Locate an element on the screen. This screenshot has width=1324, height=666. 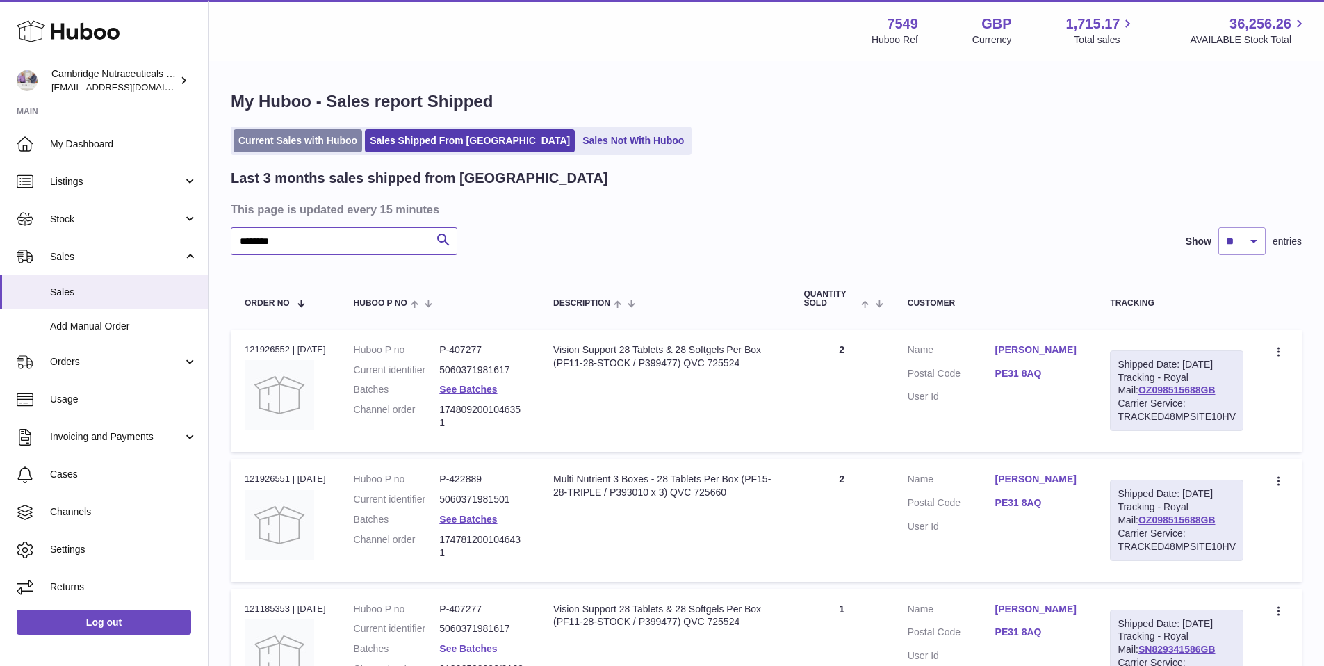
span: My Dashboard is located at coordinates (124, 144).